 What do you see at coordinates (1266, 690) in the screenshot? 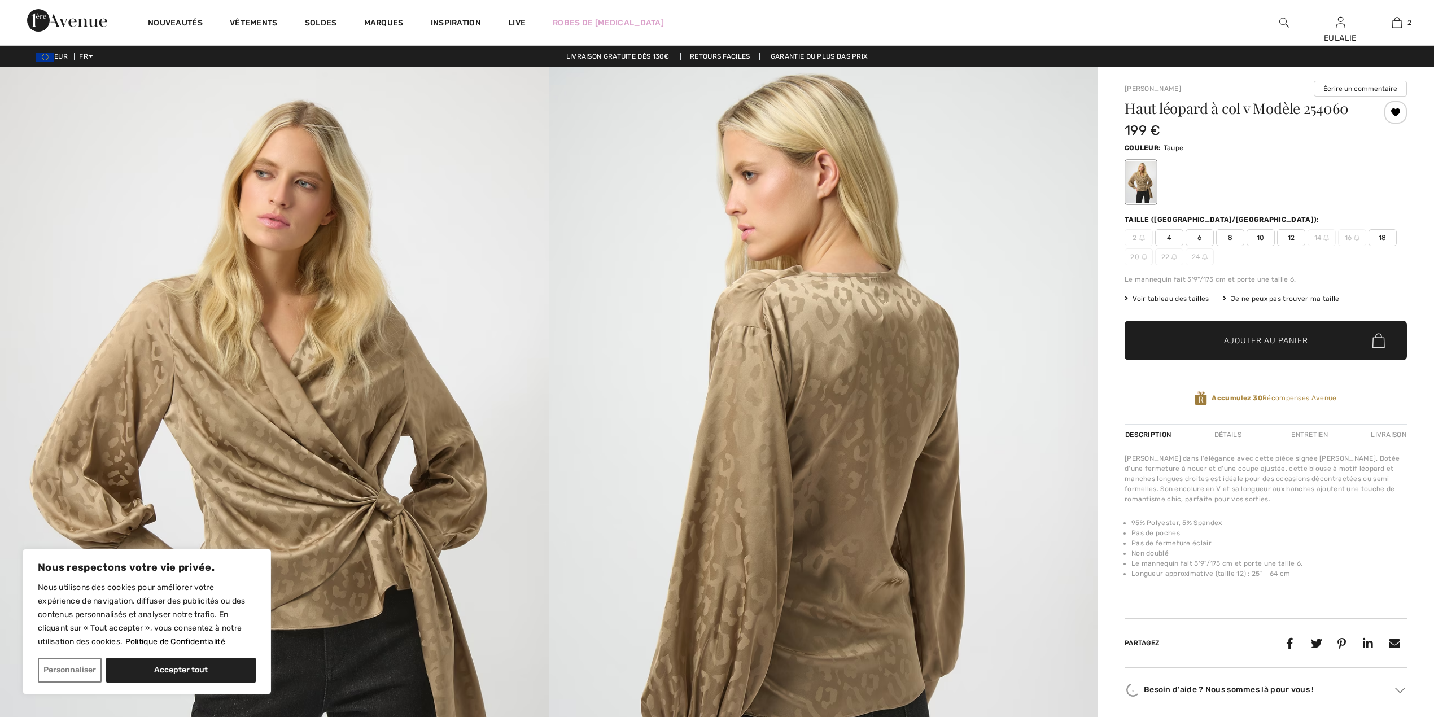
I see `div: Besoin d'aide ? Nous sommes là pour vous !` at bounding box center [1266, 690].